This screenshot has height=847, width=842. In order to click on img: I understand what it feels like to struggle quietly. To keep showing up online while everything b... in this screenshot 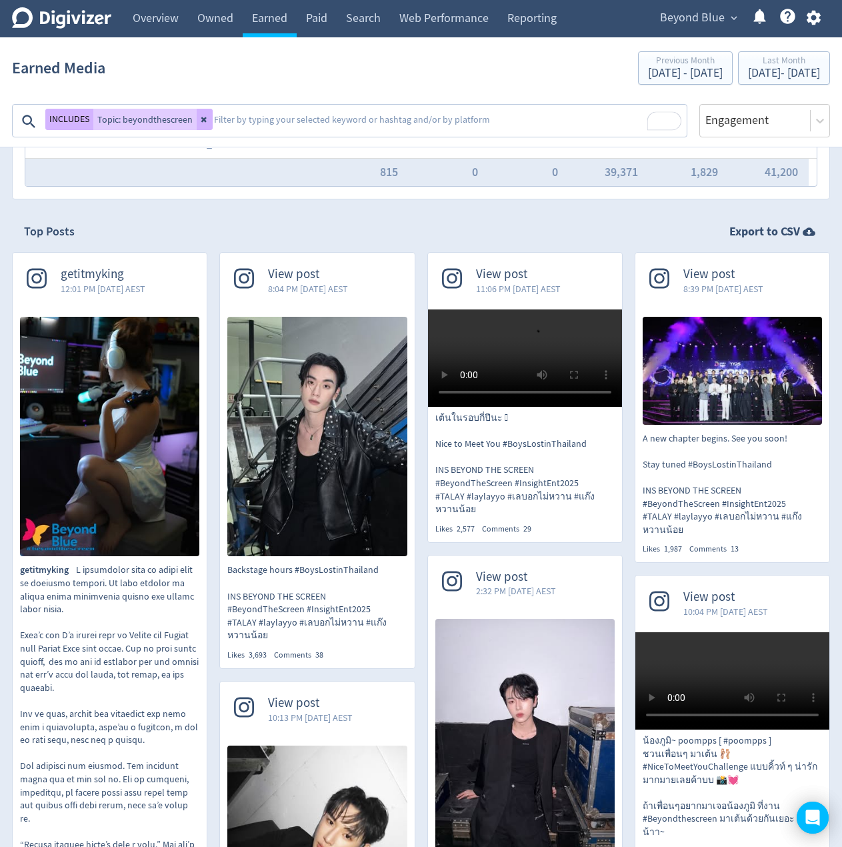, I will do `click(109, 436)`.